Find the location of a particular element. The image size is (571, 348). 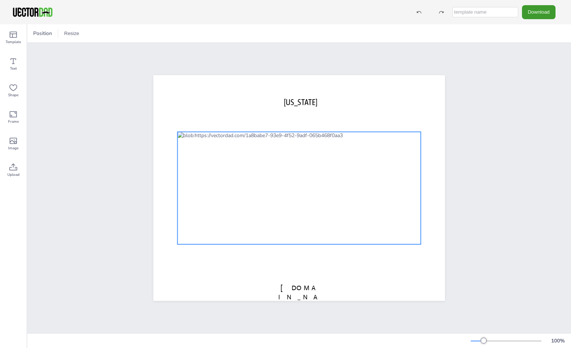

span: Text is located at coordinates (13, 69).